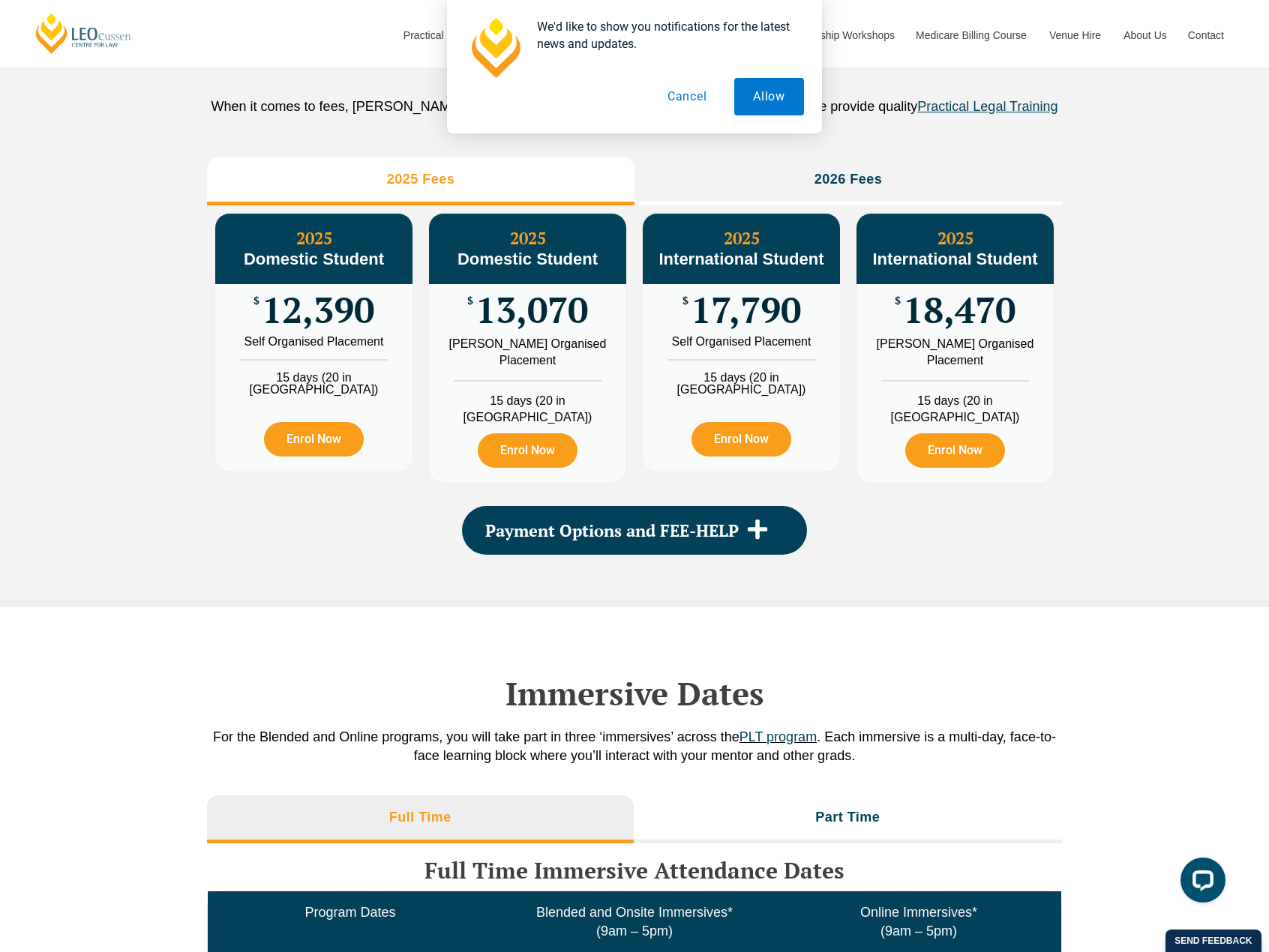 Image resolution: width=1269 pixels, height=952 pixels. What do you see at coordinates (35, 29) in the screenshot?
I see `button: Open LiveChat chat widget` at bounding box center [35, 29].